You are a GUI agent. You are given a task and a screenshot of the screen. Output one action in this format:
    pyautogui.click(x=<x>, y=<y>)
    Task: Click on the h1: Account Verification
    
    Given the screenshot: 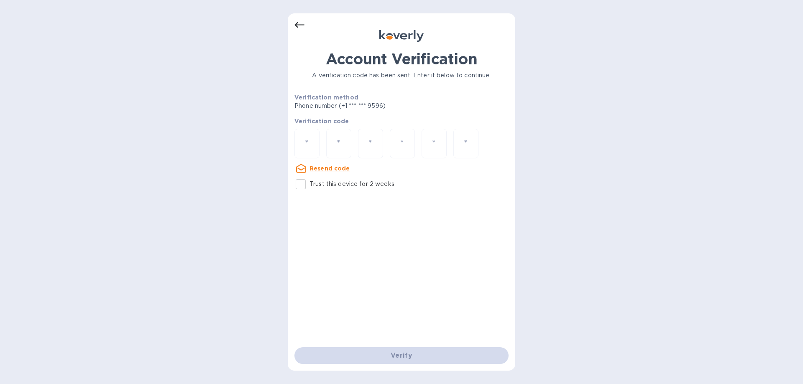 What is the action you would take?
    pyautogui.click(x=401, y=59)
    